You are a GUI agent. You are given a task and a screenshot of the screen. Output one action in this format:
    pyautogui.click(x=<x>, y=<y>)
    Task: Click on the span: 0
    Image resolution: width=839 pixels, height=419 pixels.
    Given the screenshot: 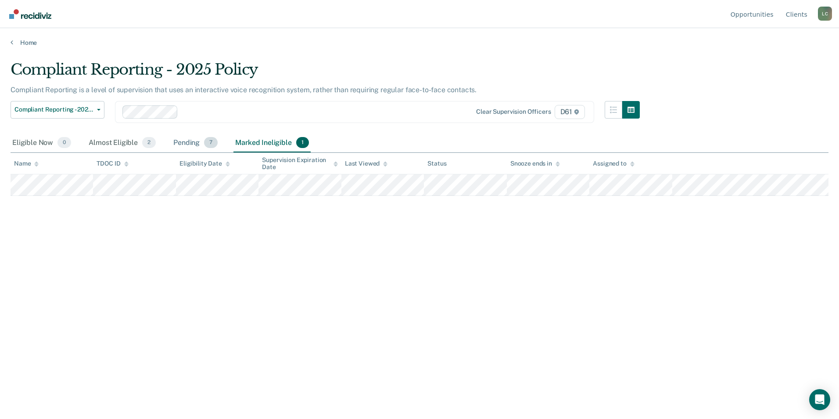 What is the action you would take?
    pyautogui.click(x=64, y=143)
    